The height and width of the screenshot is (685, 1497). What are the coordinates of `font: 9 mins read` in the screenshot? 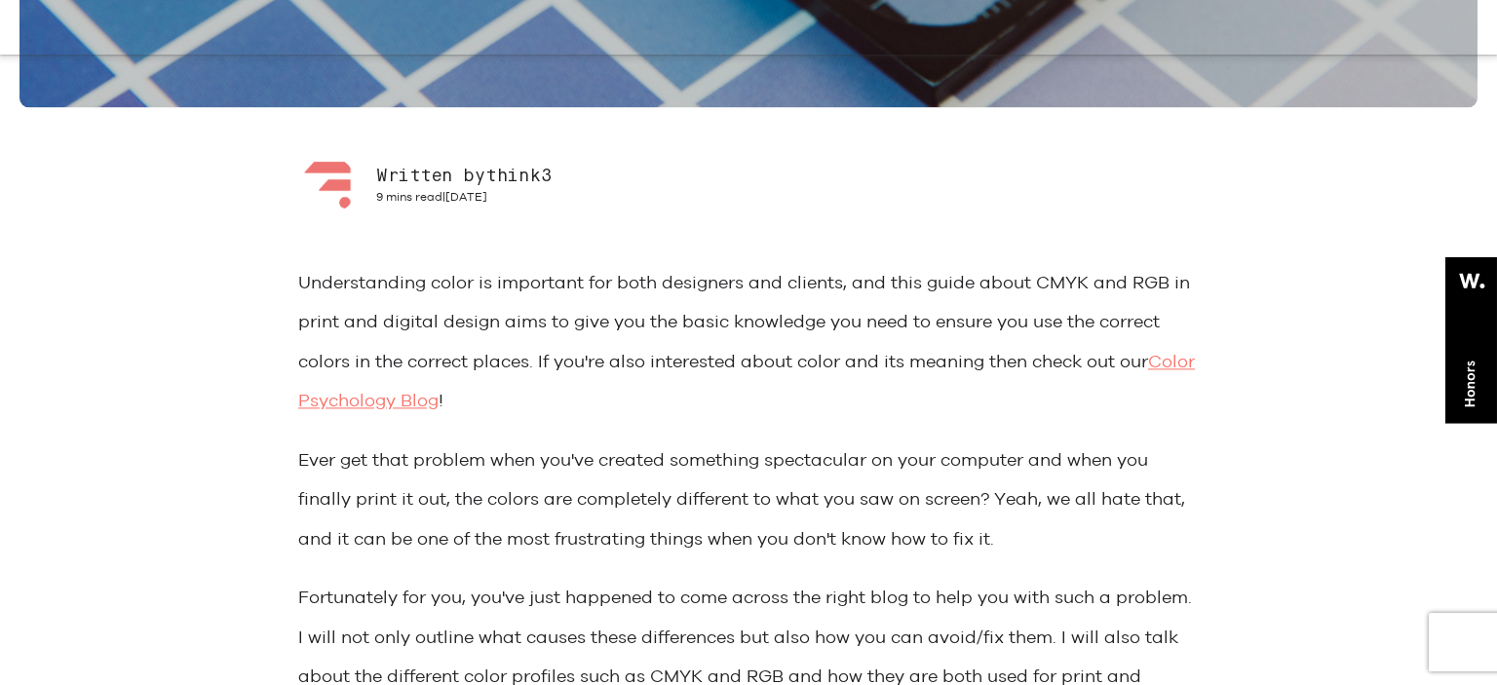 It's located at (409, 198).